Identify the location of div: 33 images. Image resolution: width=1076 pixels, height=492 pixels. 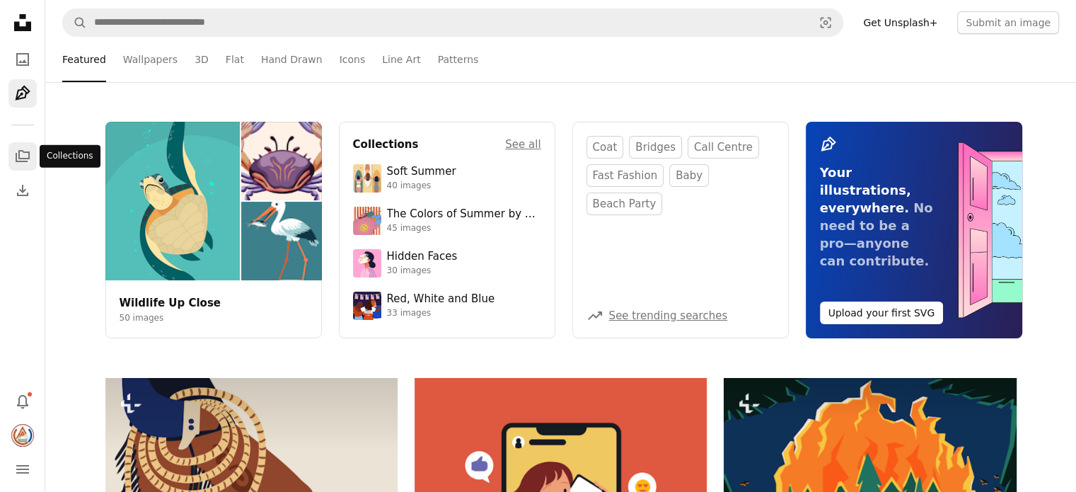
(441, 313).